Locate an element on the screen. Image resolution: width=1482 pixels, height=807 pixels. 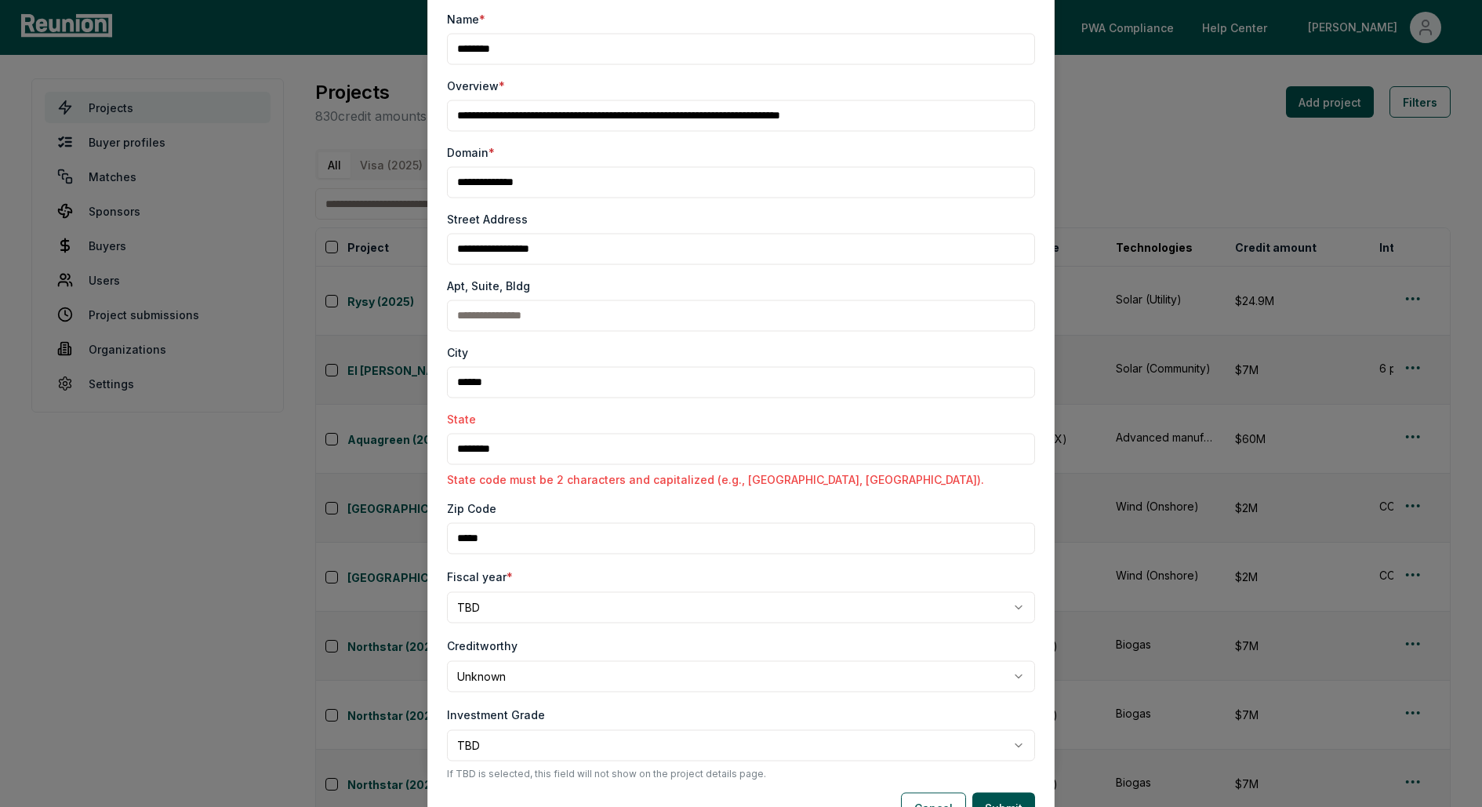
label: Name is located at coordinates (466, 18).